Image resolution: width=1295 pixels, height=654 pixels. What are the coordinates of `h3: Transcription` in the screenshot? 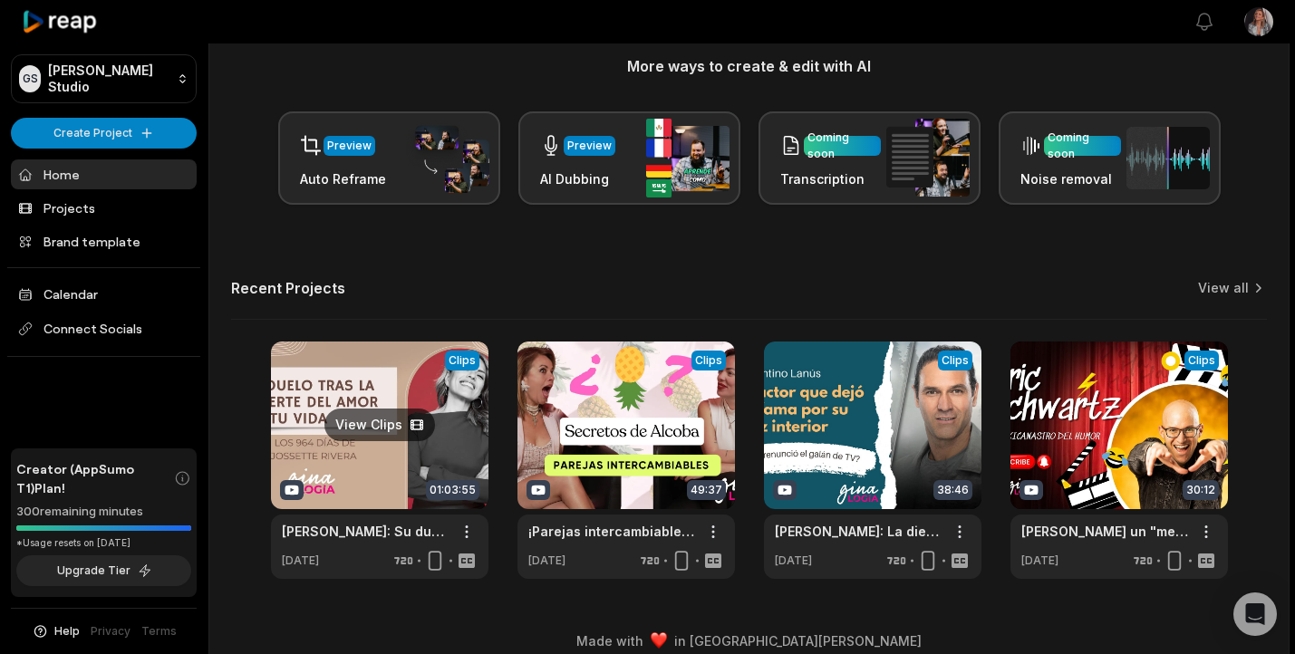 It's located at (830, 178).